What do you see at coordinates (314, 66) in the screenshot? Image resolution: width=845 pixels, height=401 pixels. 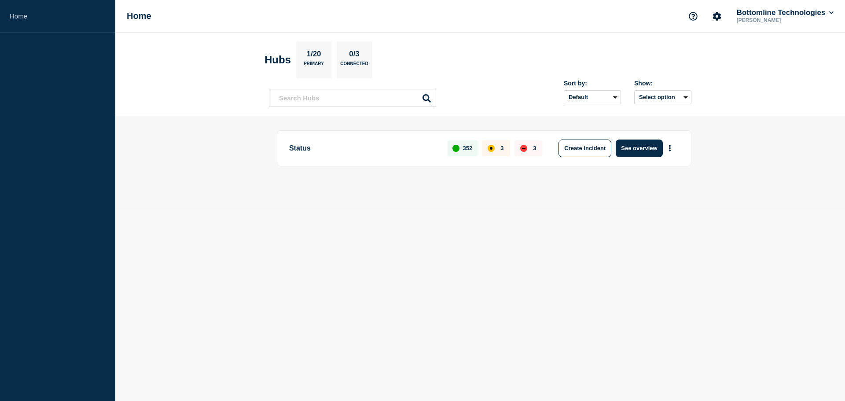 I see `p: Primary` at bounding box center [314, 66].